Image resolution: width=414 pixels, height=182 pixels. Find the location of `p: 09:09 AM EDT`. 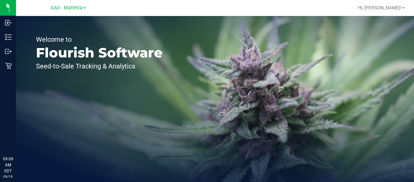

p: 09:09 AM EDT is located at coordinates (8, 165).